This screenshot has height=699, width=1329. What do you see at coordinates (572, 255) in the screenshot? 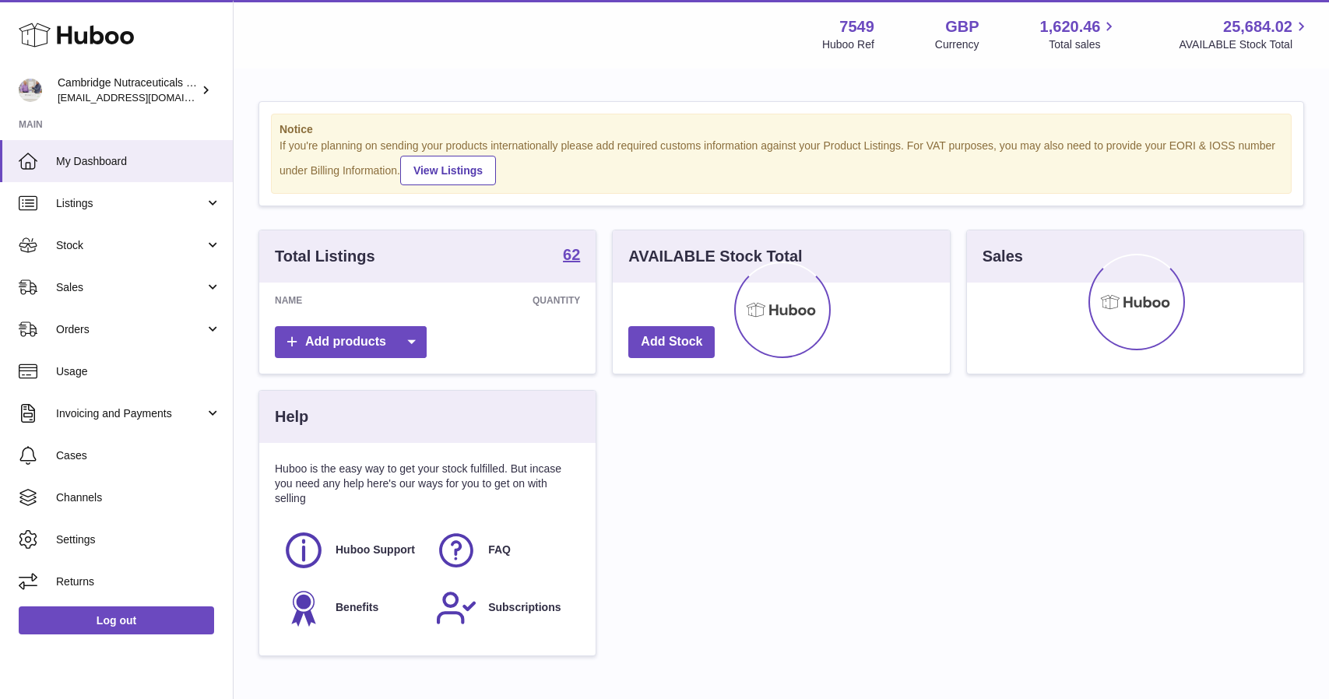
I see `strong: 62` at bounding box center [572, 255].